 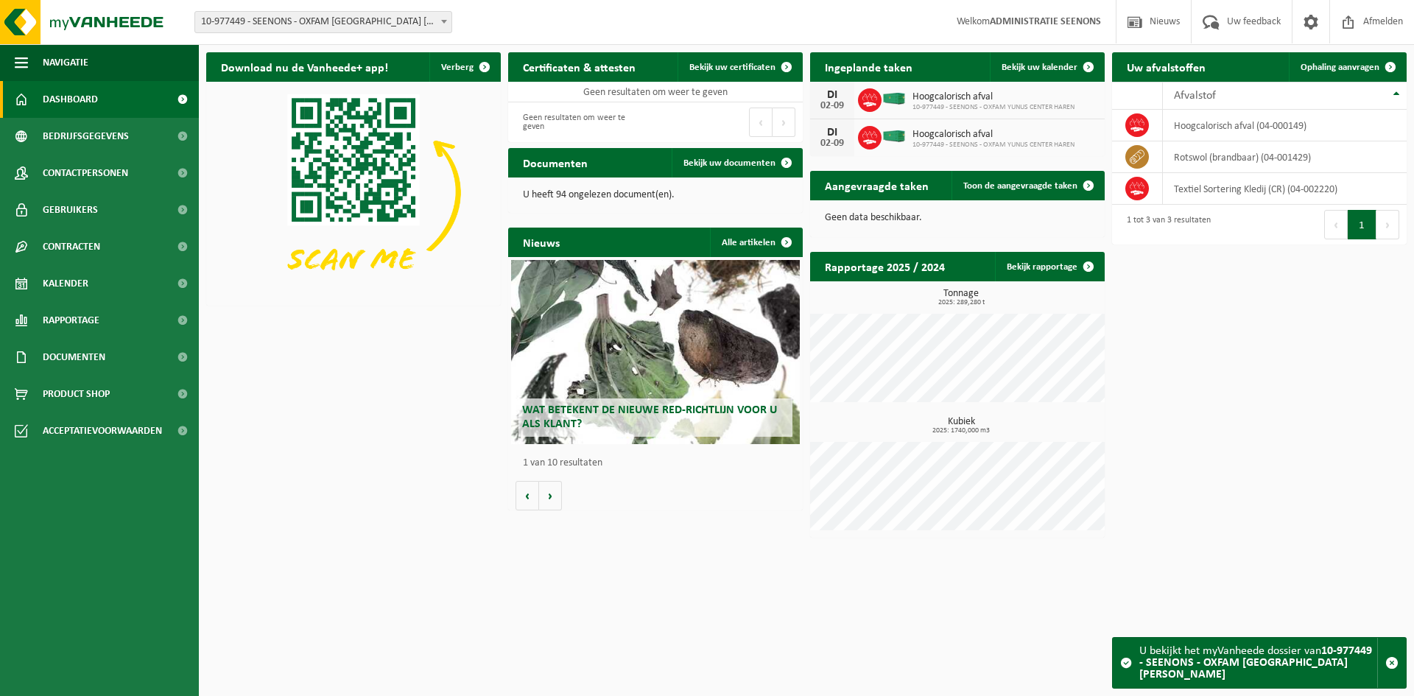 What do you see at coordinates (70, 210) in the screenshot?
I see `span: Gebruikers` at bounding box center [70, 210].